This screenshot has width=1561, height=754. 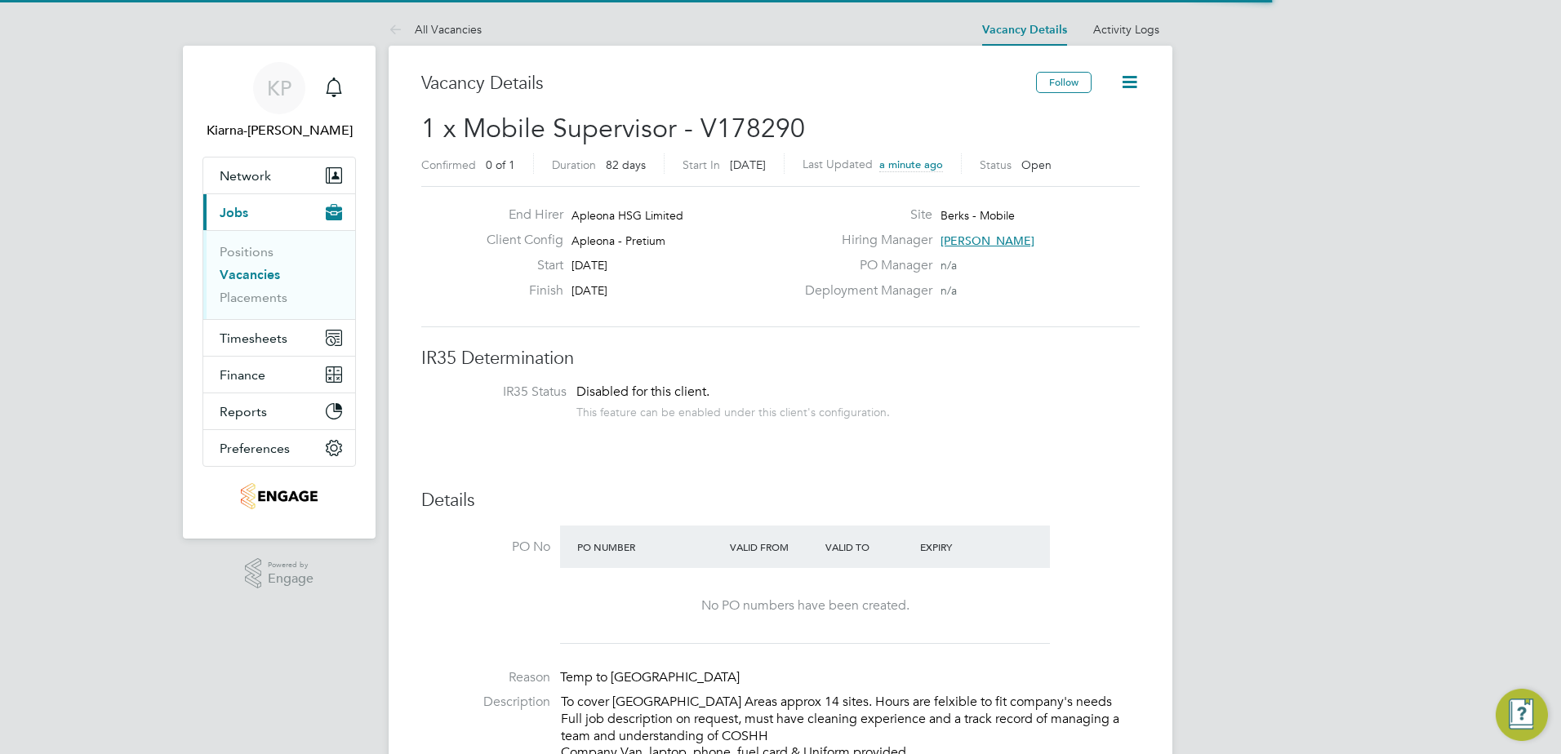 What do you see at coordinates (780, 358) in the screenshot?
I see `h3: IR35 Determination` at bounding box center [780, 358].